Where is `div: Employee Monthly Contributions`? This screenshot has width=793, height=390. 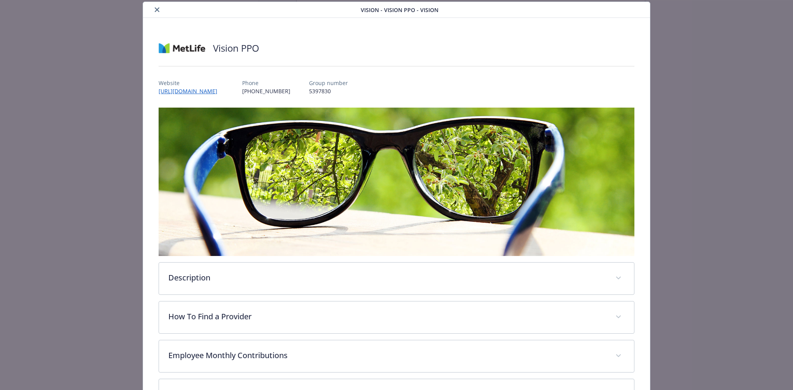 div: Employee Monthly Contributions is located at coordinates (397, 357).